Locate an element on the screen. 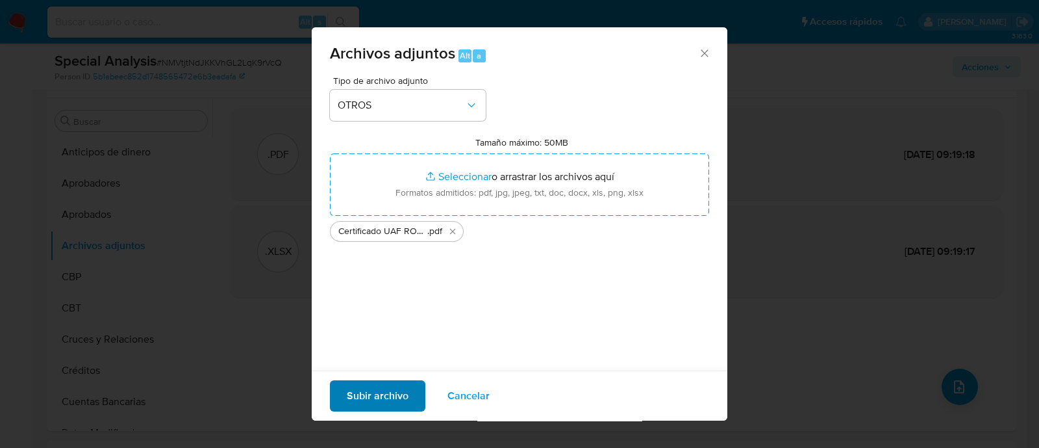  button: OTROS is located at coordinates (408, 105).